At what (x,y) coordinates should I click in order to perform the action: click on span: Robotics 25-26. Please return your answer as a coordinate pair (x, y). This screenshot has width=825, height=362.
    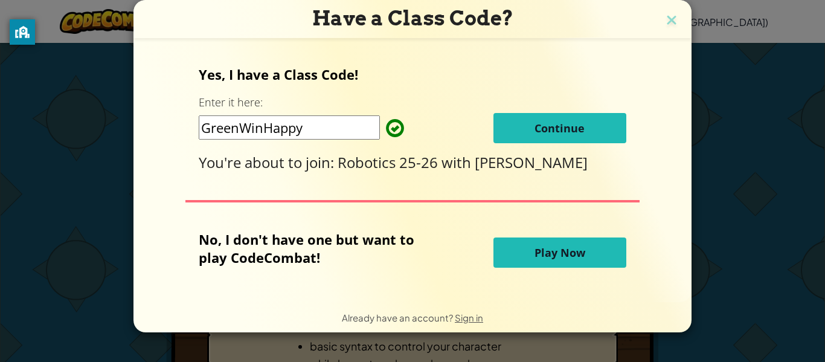
    Looking at the image, I should click on (389, 162).